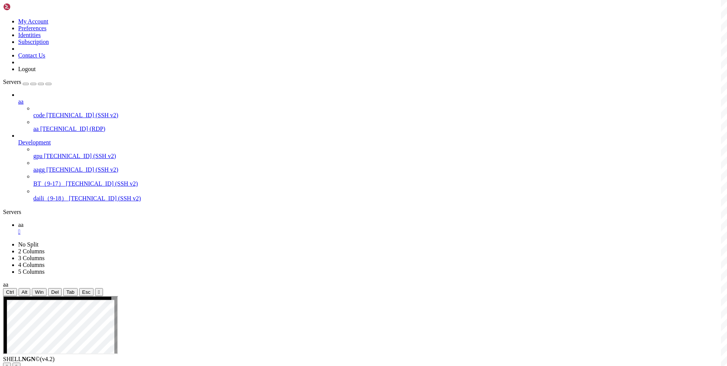 The height and width of the screenshot is (366, 727). I want to click on span: Esc, so click(86, 292).